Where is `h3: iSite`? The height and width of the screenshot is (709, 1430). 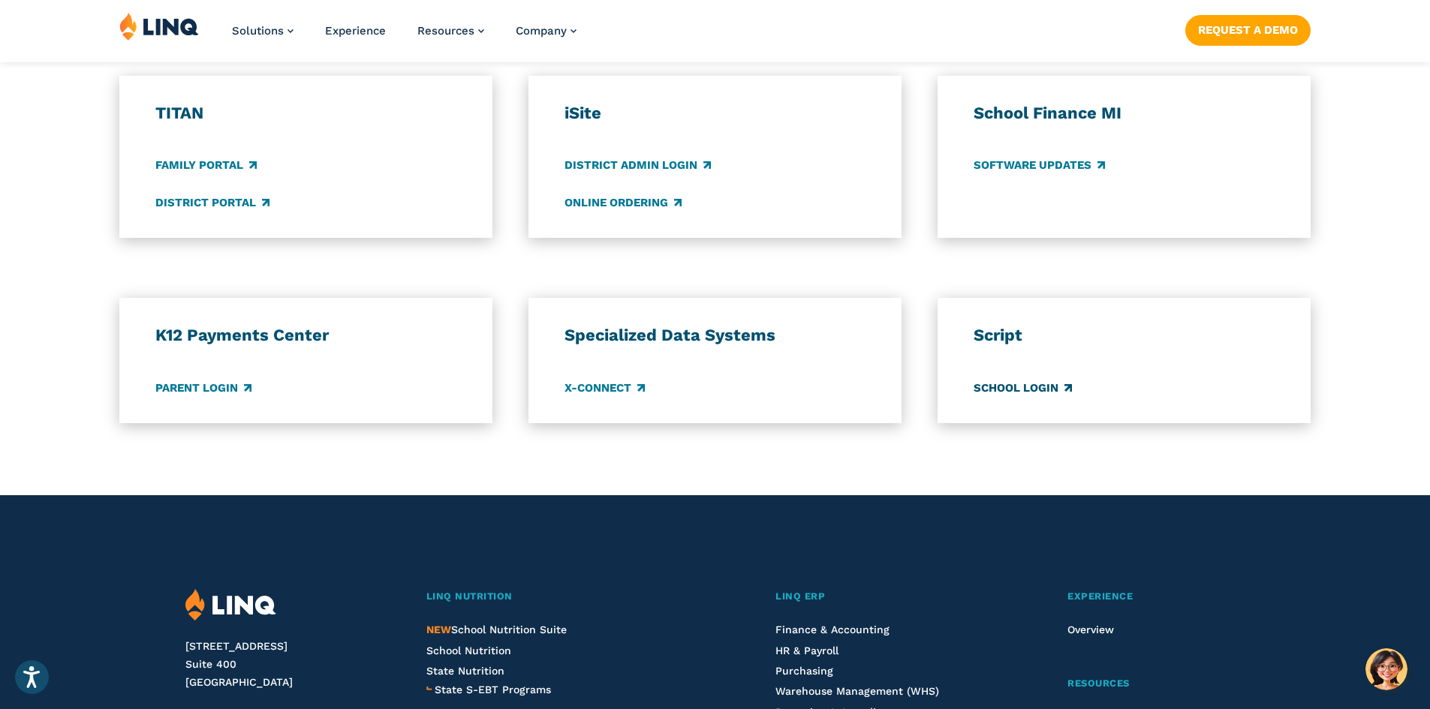 h3: iSite is located at coordinates (715, 113).